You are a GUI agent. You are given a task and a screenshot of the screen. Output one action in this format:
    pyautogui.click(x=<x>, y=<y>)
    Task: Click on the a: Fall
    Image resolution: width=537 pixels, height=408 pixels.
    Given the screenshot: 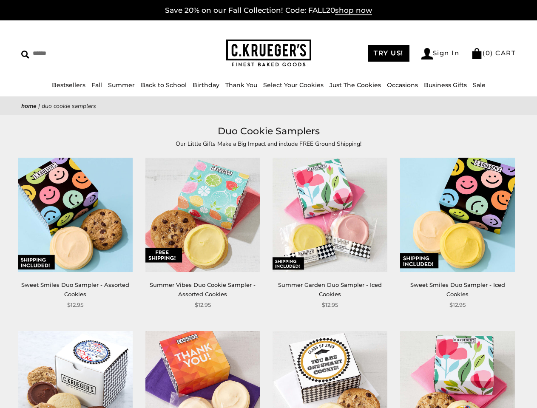 What is the action you would take?
    pyautogui.click(x=97, y=85)
    